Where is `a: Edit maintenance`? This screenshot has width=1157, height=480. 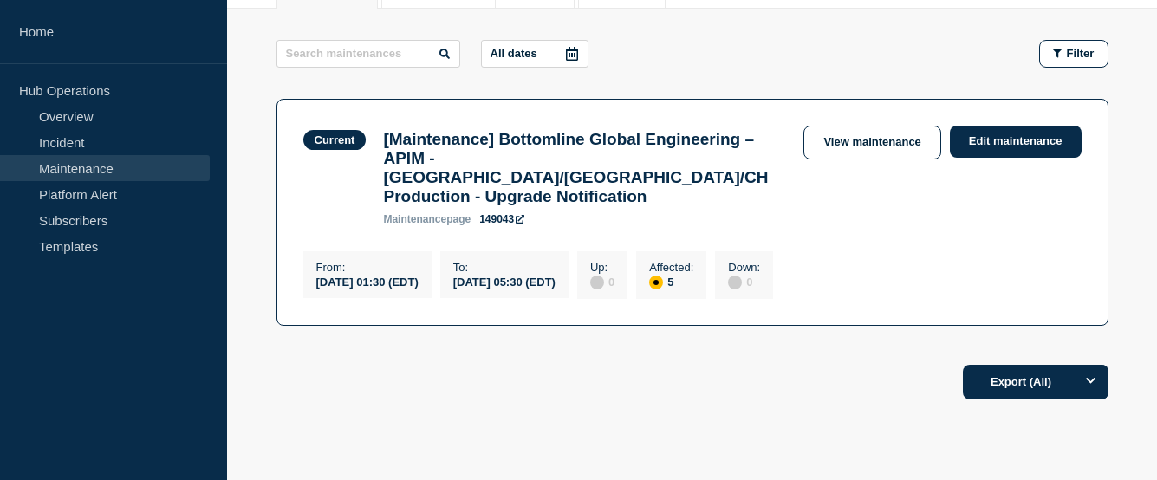
a: Edit maintenance is located at coordinates (1015, 141).